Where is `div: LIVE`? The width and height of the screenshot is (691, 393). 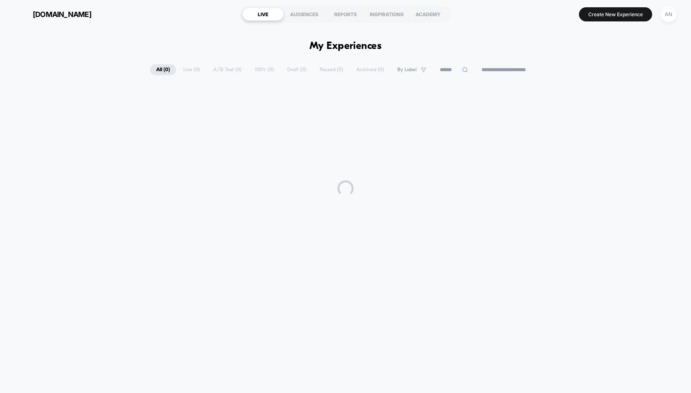
div: LIVE is located at coordinates (263, 14).